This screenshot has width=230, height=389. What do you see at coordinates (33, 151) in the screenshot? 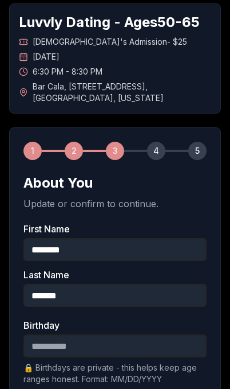
I see `div: 1` at bounding box center [33, 151].